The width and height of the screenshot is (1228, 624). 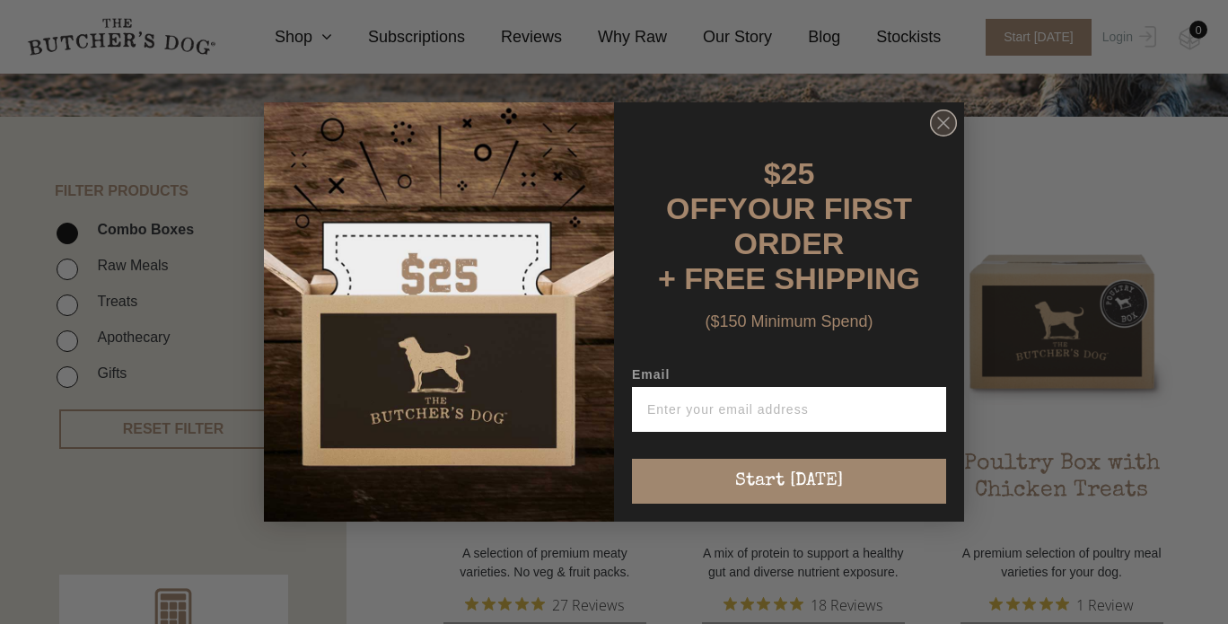 What do you see at coordinates (439, 311) in the screenshot?
I see `img: d0d537dc-5429-4832-8318-9955428ea0a1.jpeg` at bounding box center [439, 311].